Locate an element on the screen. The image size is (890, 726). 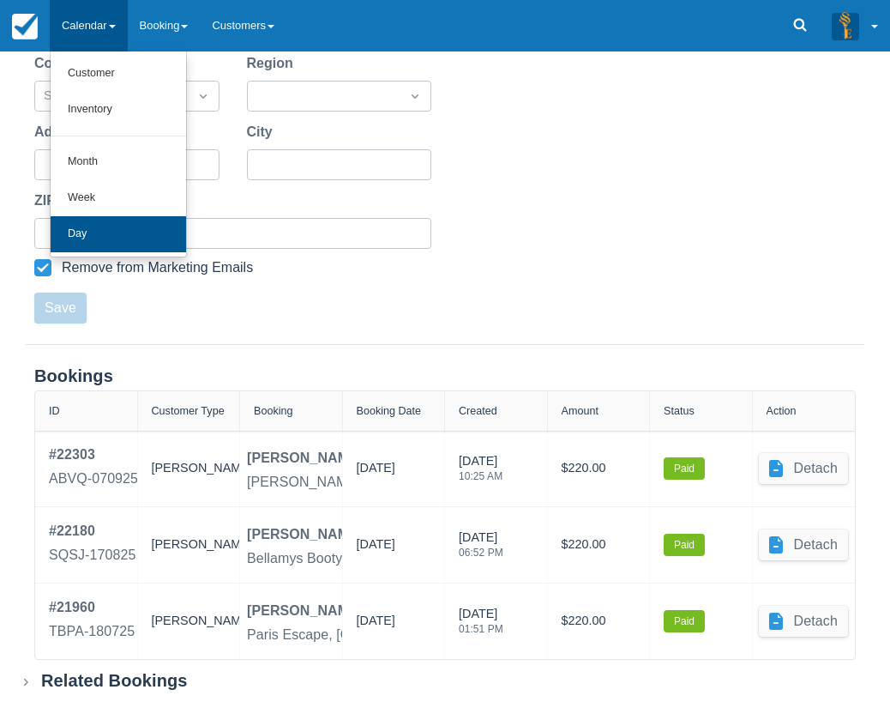
div: TBPA-180725 is located at coordinates (92, 631).